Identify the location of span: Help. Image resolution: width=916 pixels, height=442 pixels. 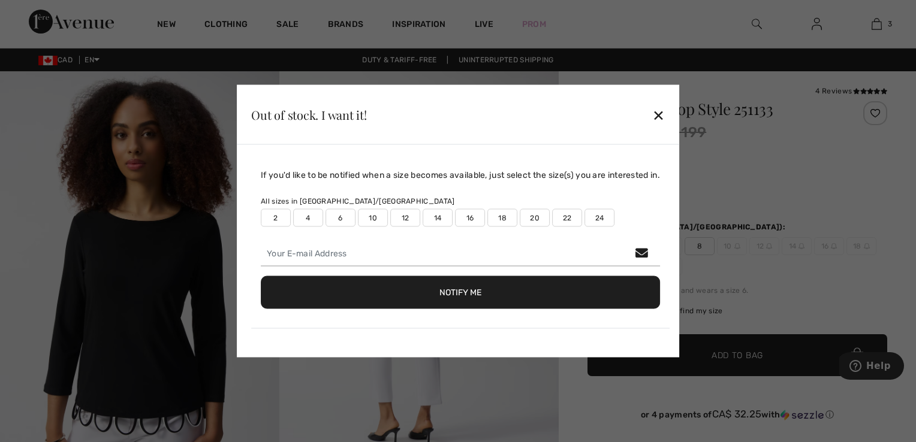
(39, 14).